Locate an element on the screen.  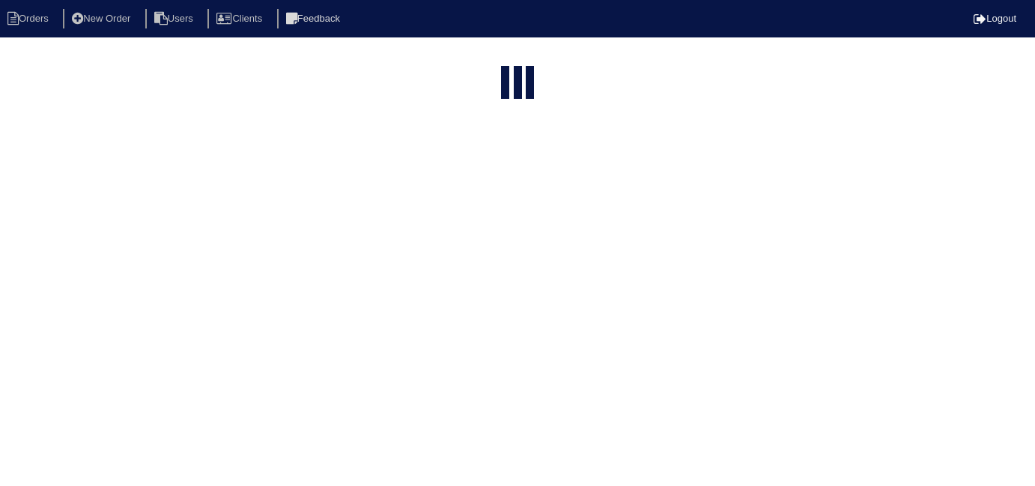
li: Clients is located at coordinates (240, 19).